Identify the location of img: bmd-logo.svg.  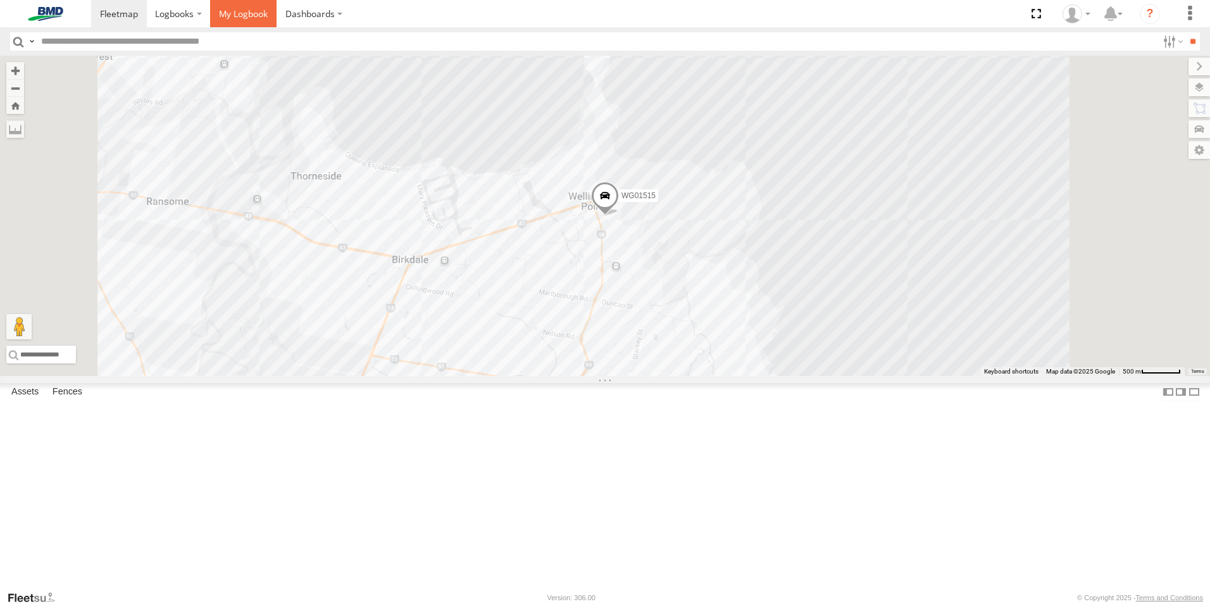
(46, 14).